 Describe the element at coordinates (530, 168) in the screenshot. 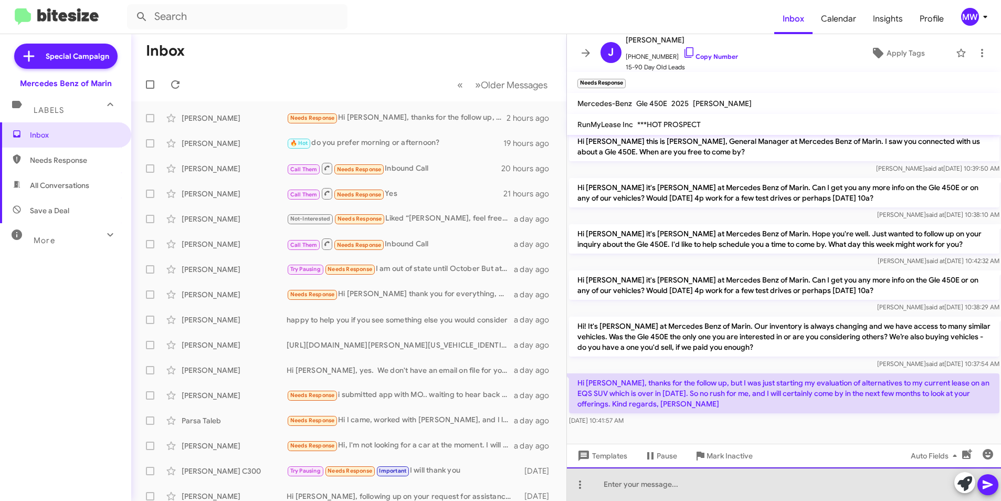

I see `div: 20 hours ago` at that location.